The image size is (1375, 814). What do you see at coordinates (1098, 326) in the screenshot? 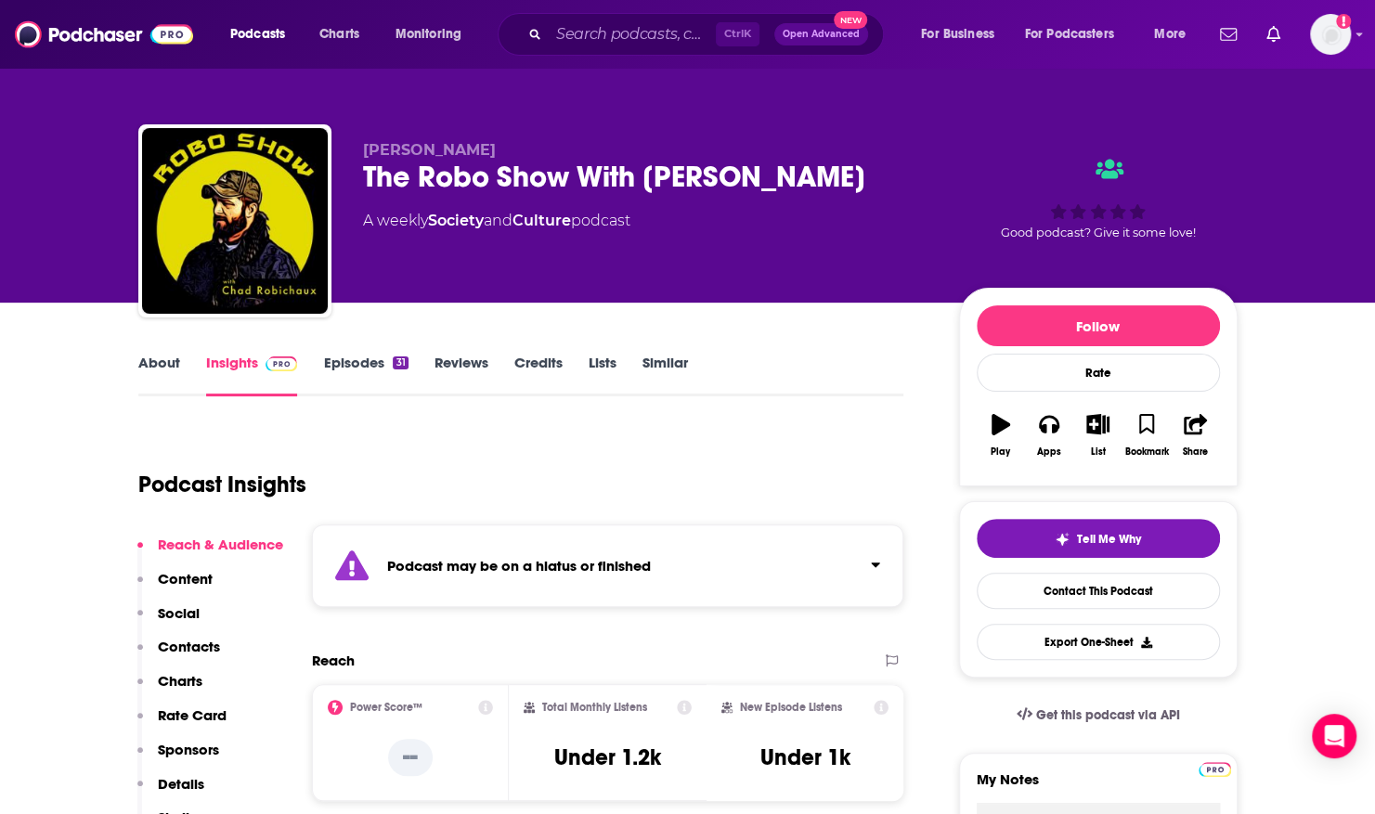
I see `button: Follow` at bounding box center [1098, 326].